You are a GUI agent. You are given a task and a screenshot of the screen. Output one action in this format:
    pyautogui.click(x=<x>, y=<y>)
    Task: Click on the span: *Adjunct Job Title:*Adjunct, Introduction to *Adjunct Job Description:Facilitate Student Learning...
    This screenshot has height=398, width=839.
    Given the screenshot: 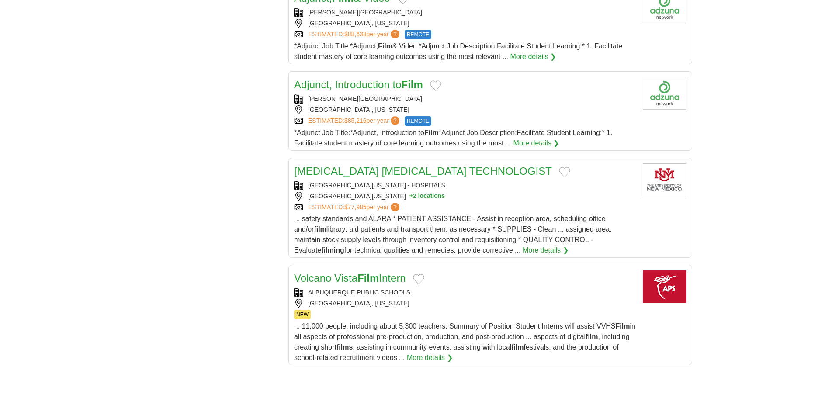 What is the action you would take?
    pyautogui.click(x=453, y=138)
    